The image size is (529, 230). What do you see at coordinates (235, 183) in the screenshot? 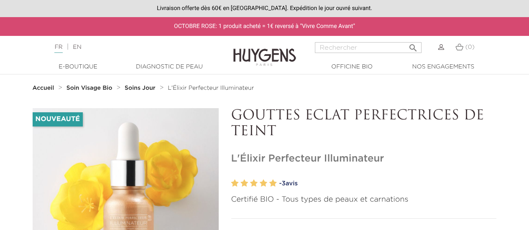
I see `label: 1` at bounding box center [235, 183].